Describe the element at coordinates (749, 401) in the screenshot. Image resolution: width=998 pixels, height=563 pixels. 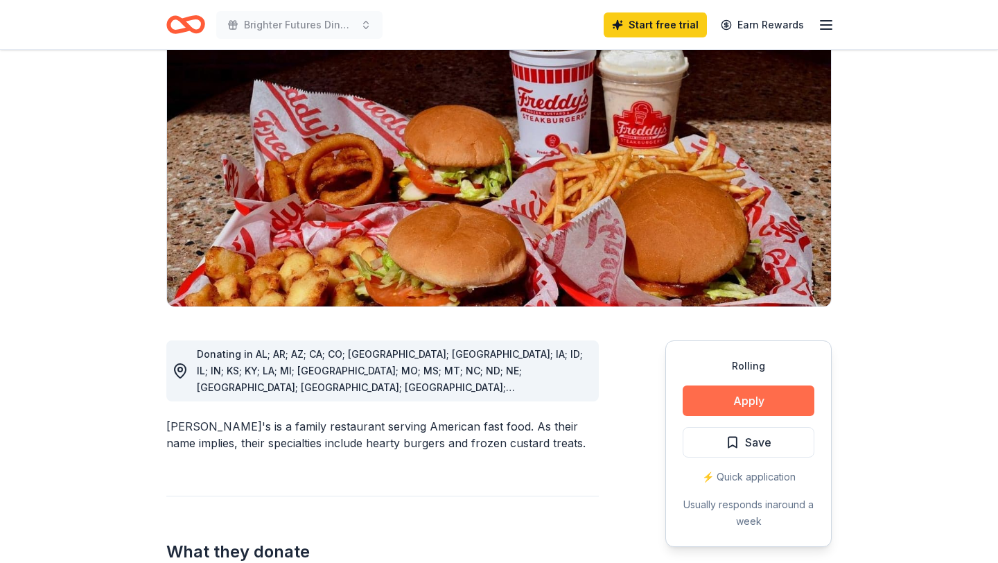
I see `button: Apply` at that location.